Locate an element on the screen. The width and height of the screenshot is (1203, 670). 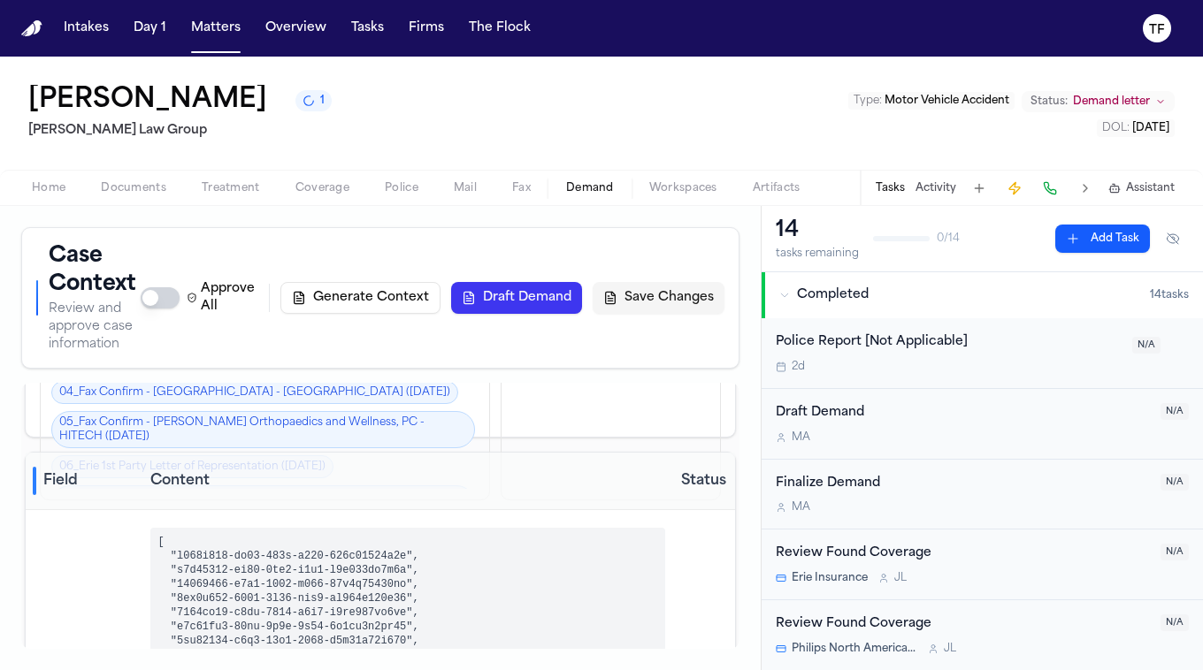
span: Assistant is located at coordinates (1150, 188).